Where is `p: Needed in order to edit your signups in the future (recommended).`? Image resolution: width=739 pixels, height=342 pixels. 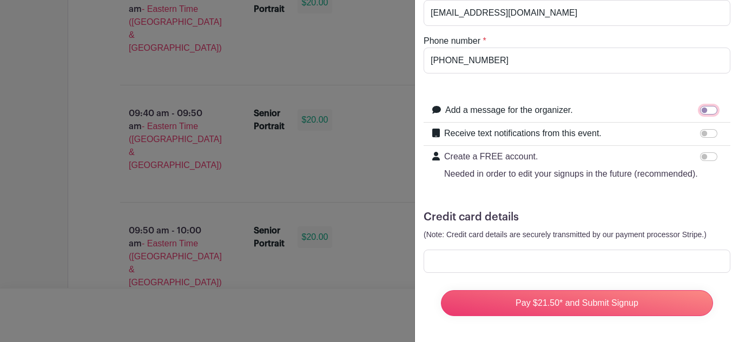 p: Needed in order to edit your signups in the future (recommended). is located at coordinates (571, 174).